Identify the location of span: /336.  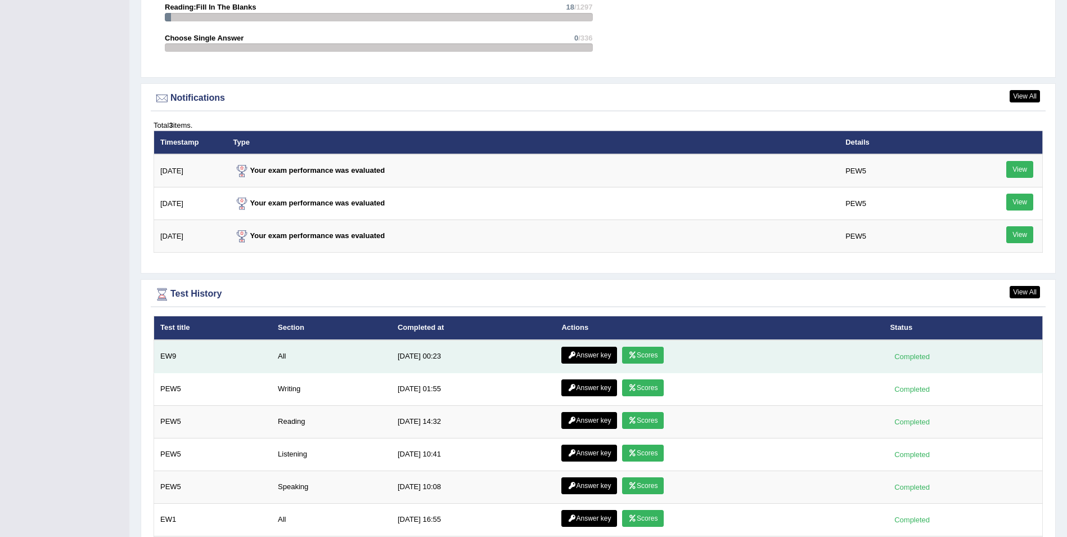
(585, 38).